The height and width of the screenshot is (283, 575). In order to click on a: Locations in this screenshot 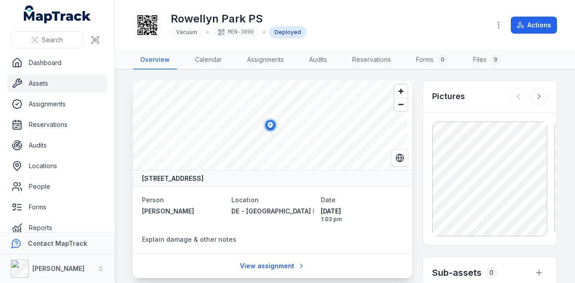, I will do `click(57, 166)`.